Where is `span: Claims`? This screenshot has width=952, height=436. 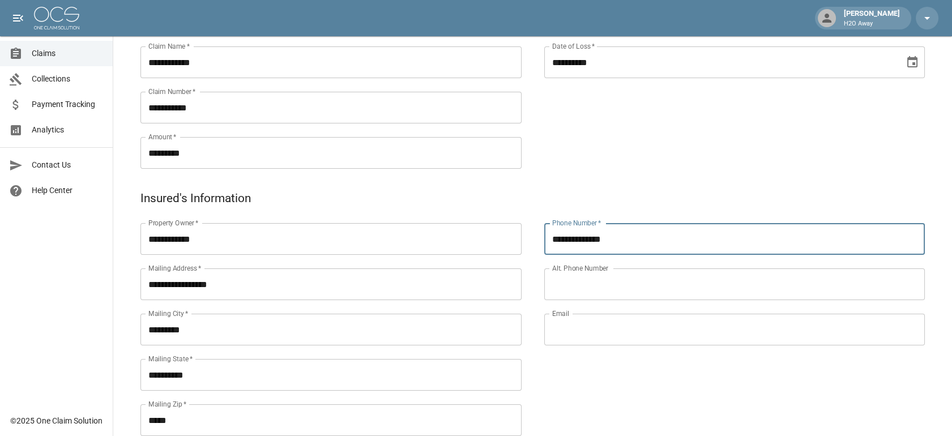 span: Claims is located at coordinates (67, 53).